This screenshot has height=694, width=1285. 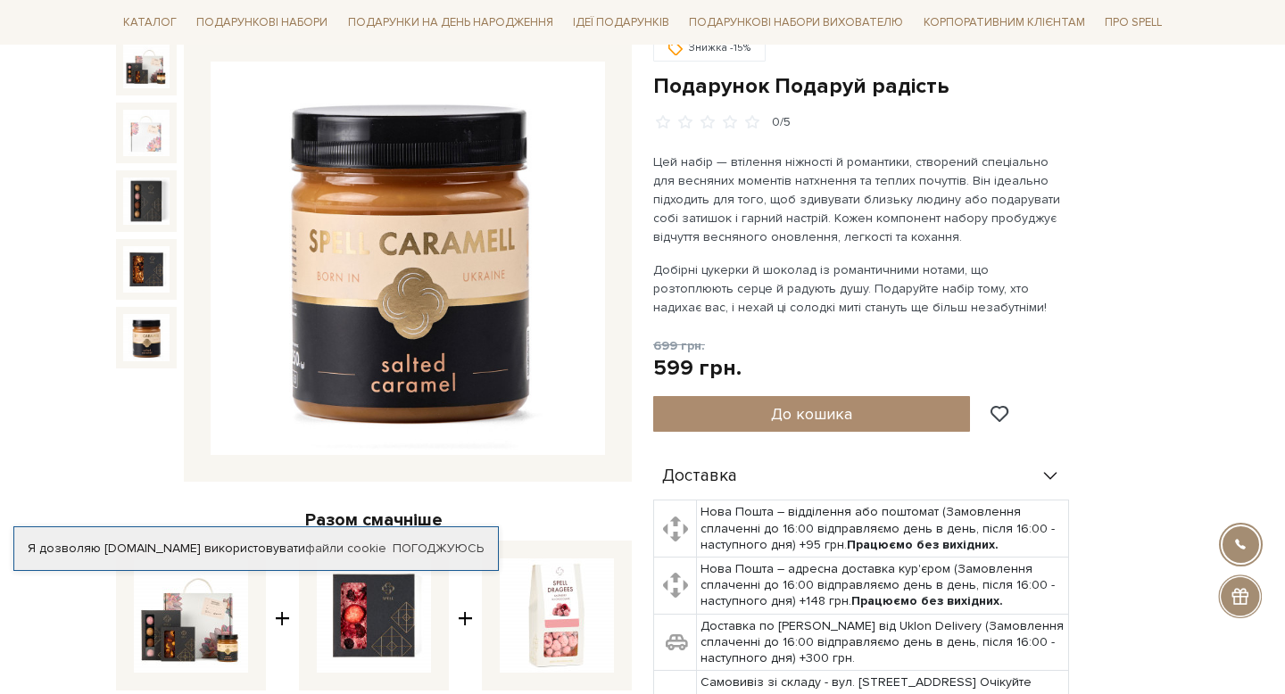 I want to click on div: 0/5, so click(x=781, y=122).